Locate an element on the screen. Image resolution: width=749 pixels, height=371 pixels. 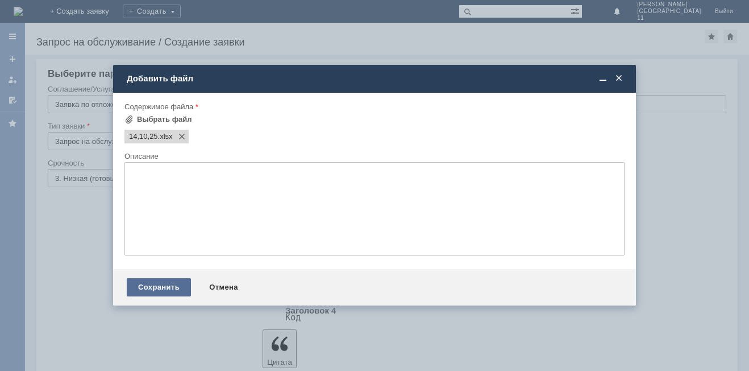
div: Описание is located at coordinates (374, 156).